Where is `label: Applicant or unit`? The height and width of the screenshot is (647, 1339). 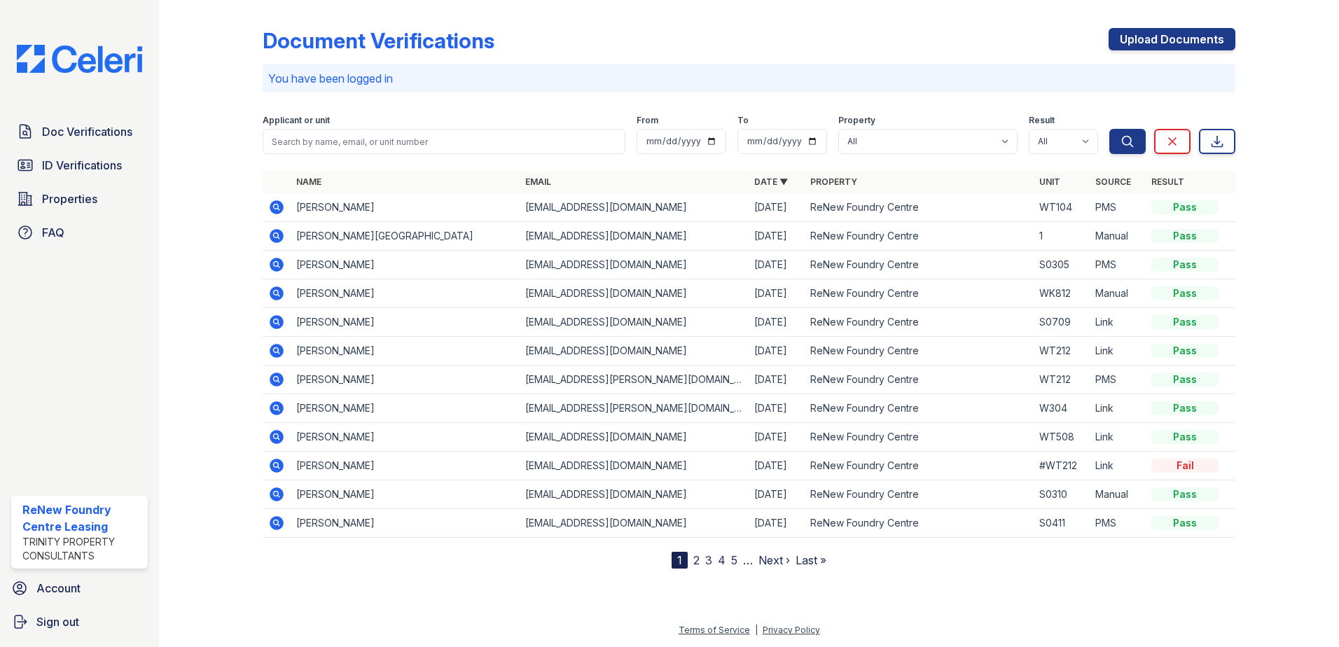
label: Applicant or unit is located at coordinates (296, 120).